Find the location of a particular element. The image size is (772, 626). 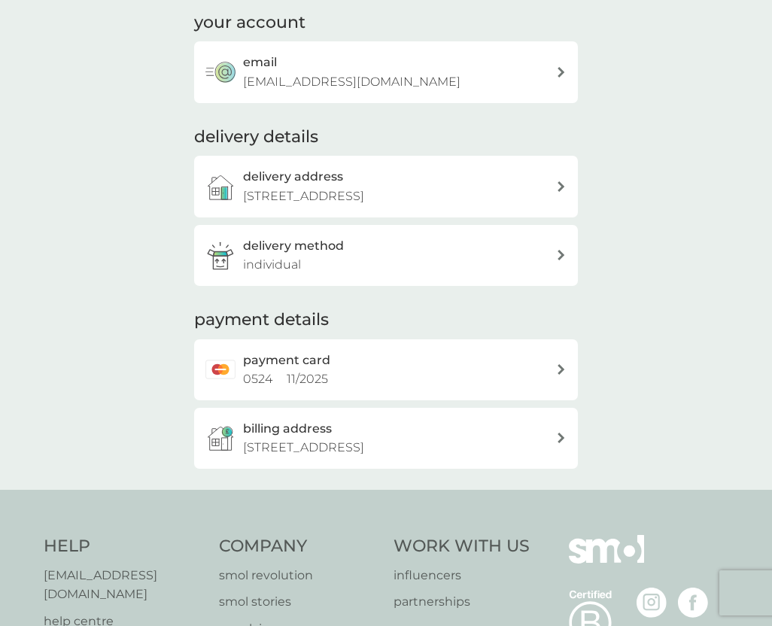

a: payment card0524 11/2025 is located at coordinates (386, 369).